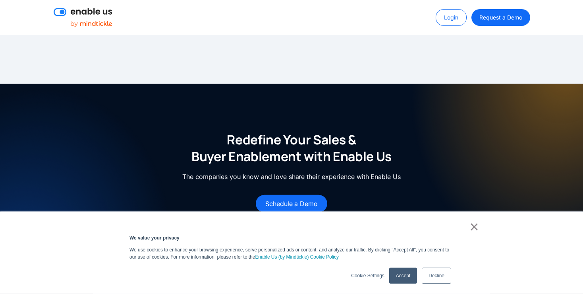 The height and width of the screenshot is (294, 583). Describe the element at coordinates (403, 275) in the screenshot. I see `a: Accept` at that location.